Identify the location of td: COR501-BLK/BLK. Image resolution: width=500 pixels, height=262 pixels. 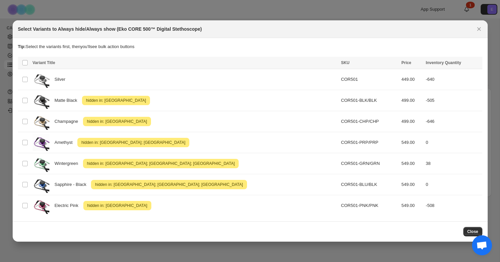
(369, 100).